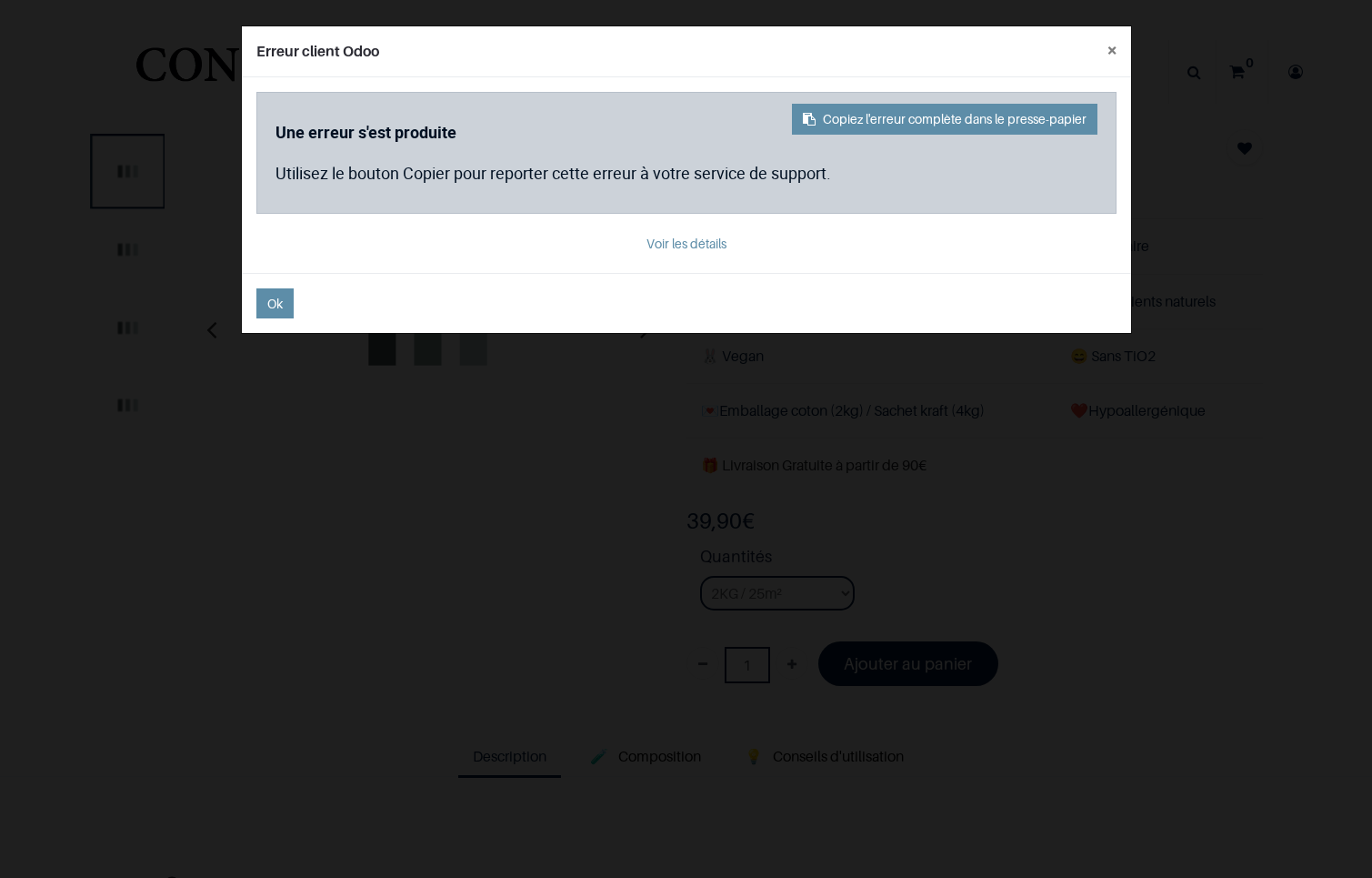 Image resolution: width=1372 pixels, height=878 pixels. Describe the element at coordinates (322, 51) in the screenshot. I see `h4: Erreur client Odoo` at that location.